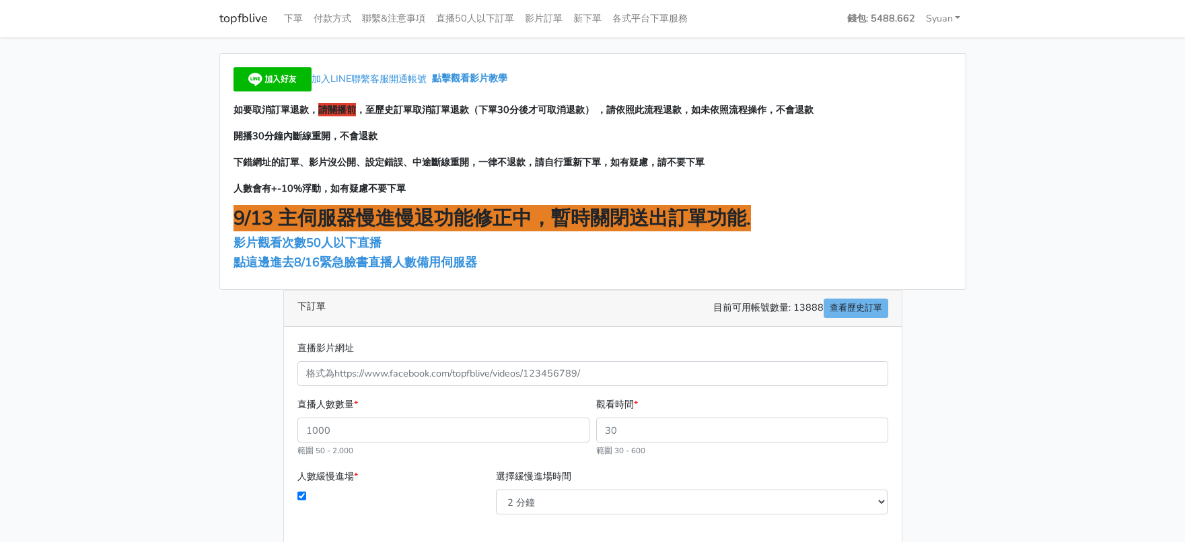  I want to click on span: 50人以下直播, so click(344, 243).